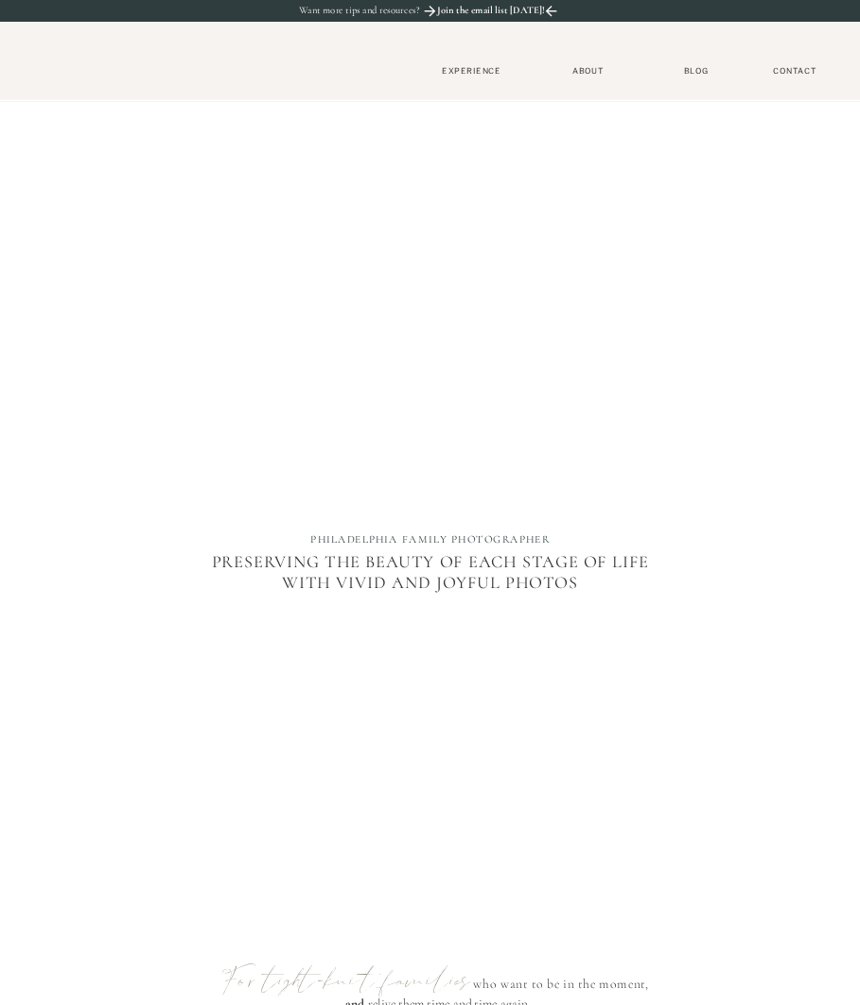 The width and height of the screenshot is (860, 1005). Describe the element at coordinates (429, 541) in the screenshot. I see `h1: PHILADELPHIA FAMILY PHOTOGRAPHER` at that location.